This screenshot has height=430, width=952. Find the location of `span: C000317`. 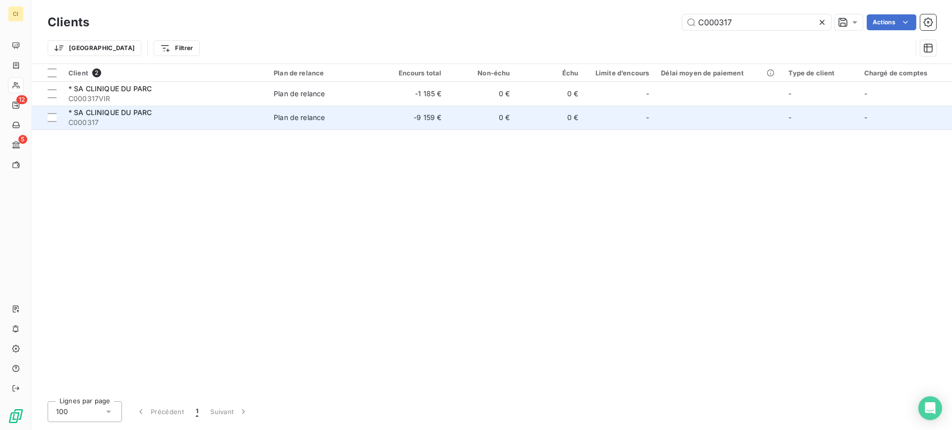

span: C000317 is located at coordinates (165, 122).